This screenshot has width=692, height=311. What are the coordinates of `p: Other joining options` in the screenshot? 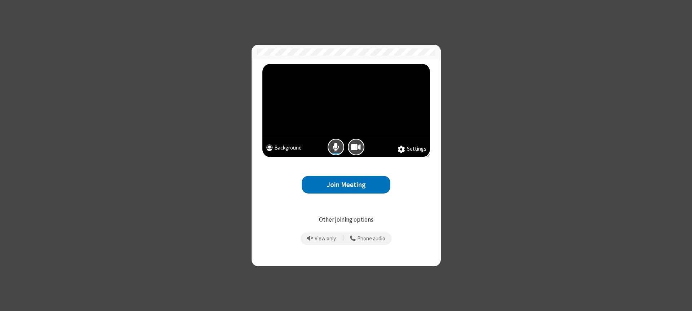 It's located at (346, 220).